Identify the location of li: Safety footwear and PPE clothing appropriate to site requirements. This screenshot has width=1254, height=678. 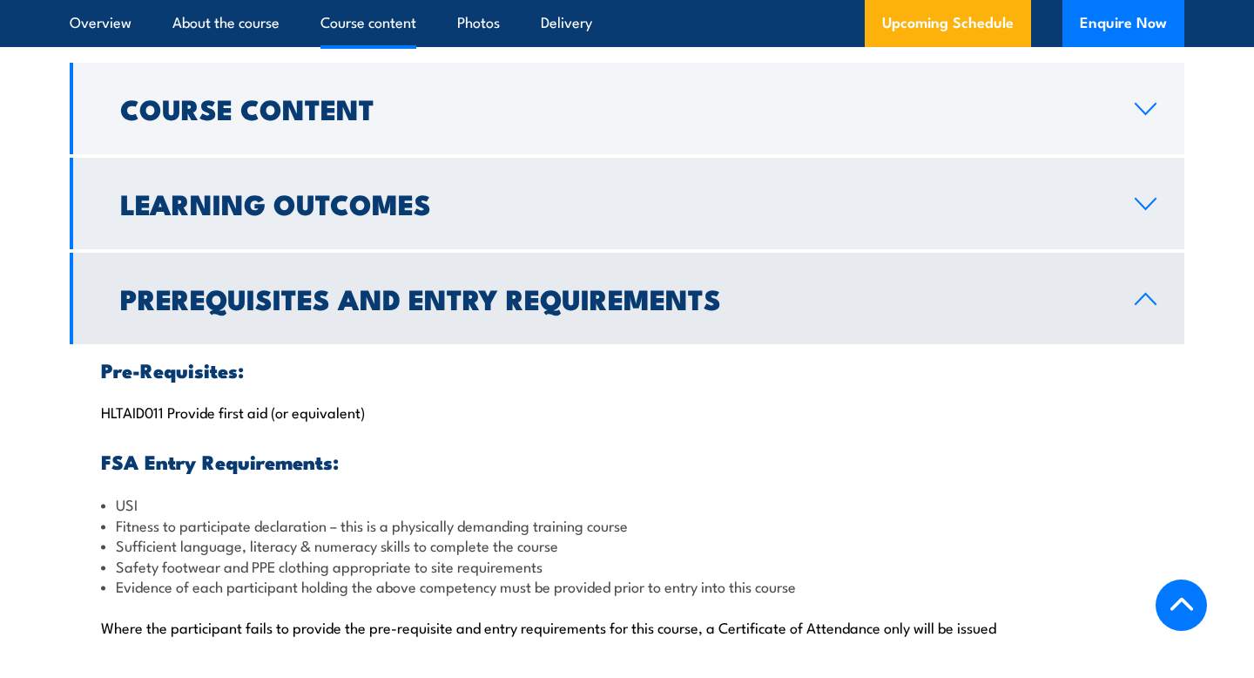
(627, 565).